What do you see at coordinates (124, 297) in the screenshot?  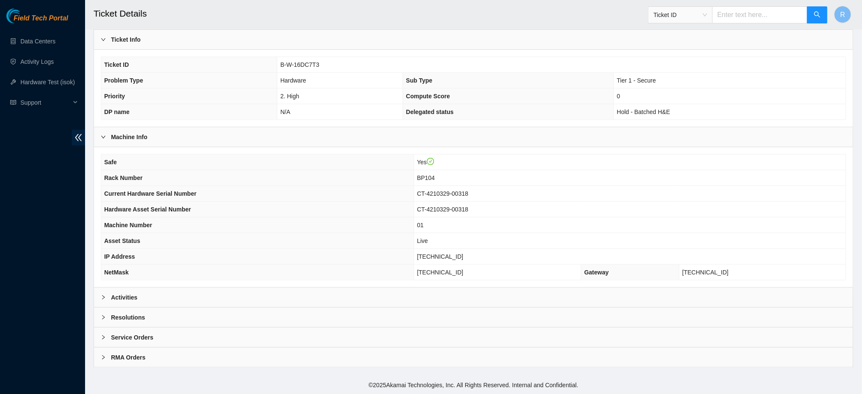 I see `b: Activities` at bounding box center [124, 297].